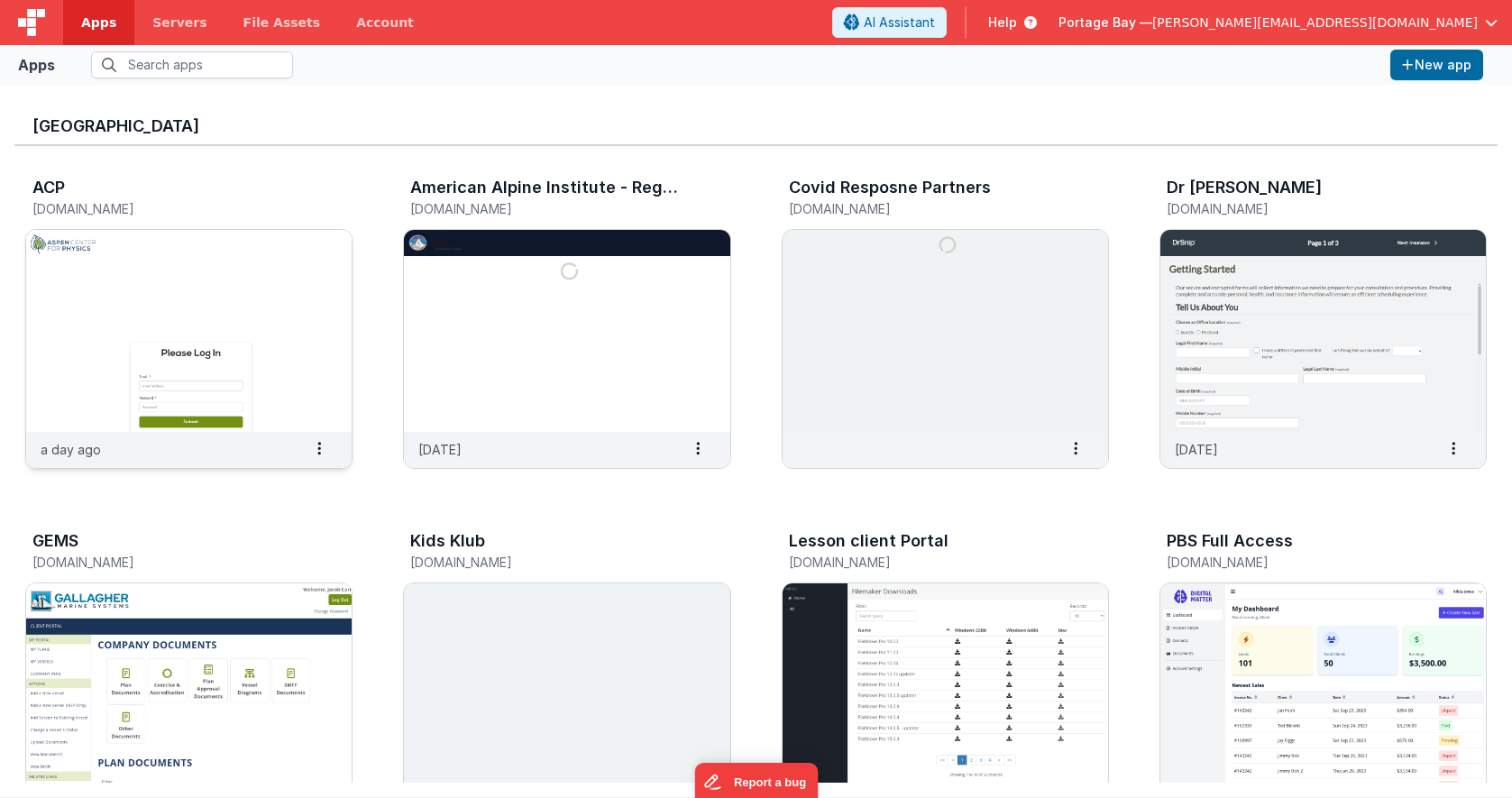 The image size is (1512, 798). I want to click on span: Apps, so click(99, 23).